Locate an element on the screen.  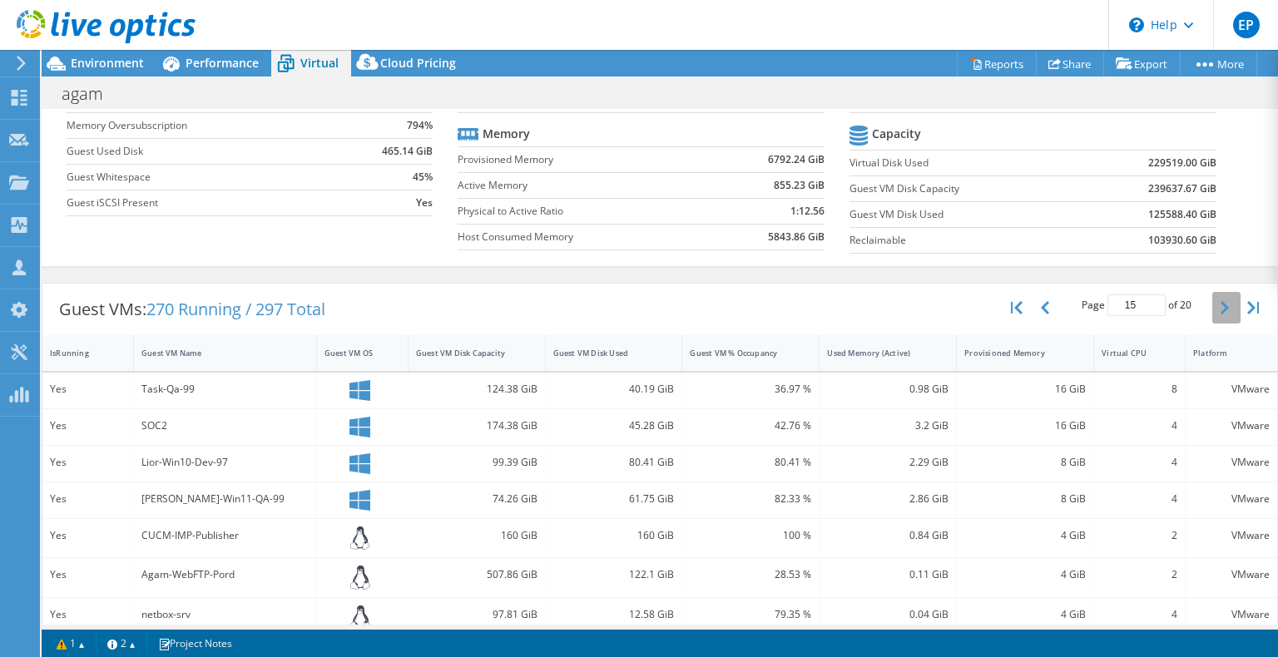
div: 8 is located at coordinates (1139, 389).